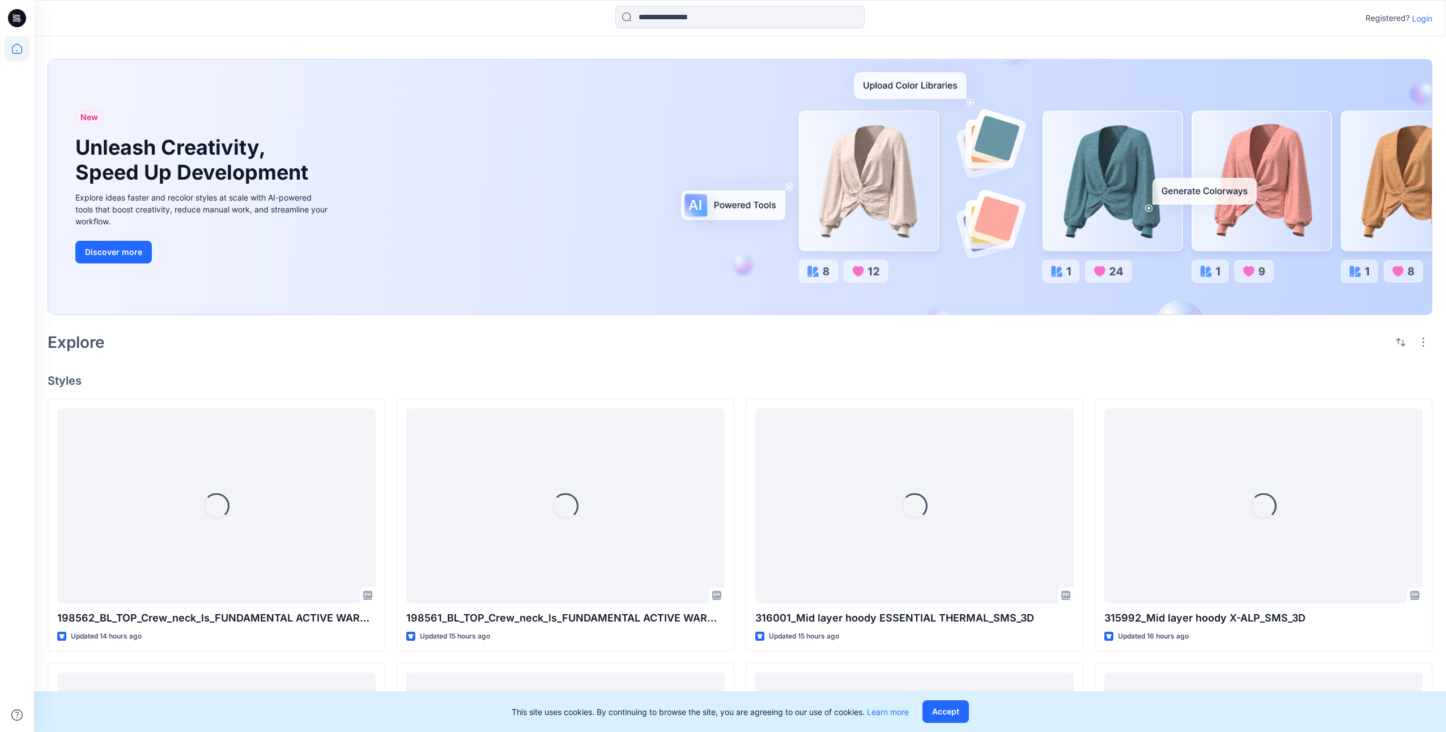 Image resolution: width=1446 pixels, height=732 pixels. What do you see at coordinates (566, 618) in the screenshot?
I see `p: 198561_BL_TOP_Crew_neck_ls_FUNDAMENTAL ACTIVE WARM_SMS_3D` at bounding box center [566, 618].